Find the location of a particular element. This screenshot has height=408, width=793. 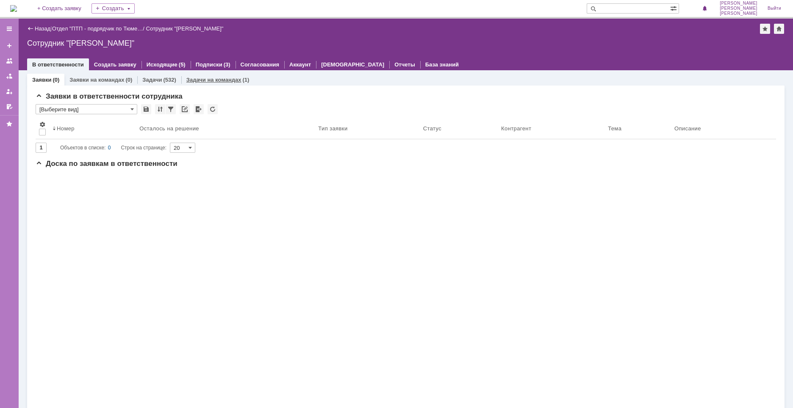

div: Описание is located at coordinates (687, 128).